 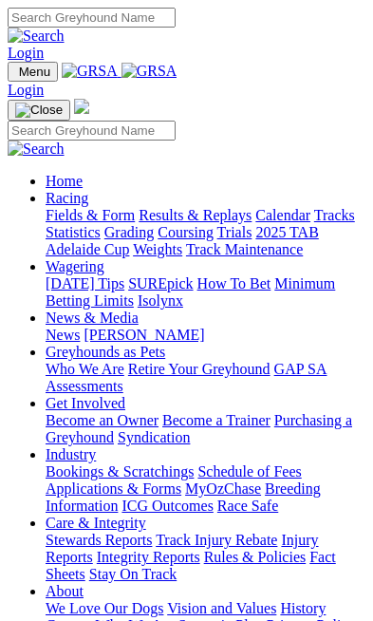 I want to click on a: Race Safe, so click(x=248, y=506).